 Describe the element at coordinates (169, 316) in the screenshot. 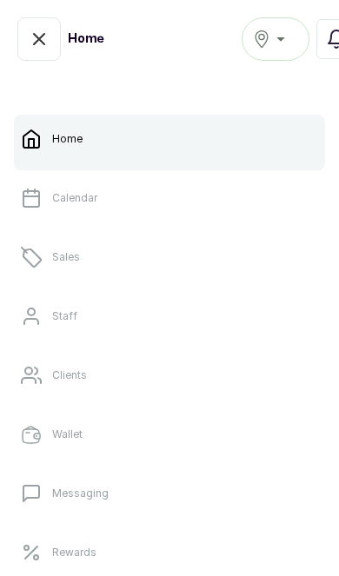

I see `a: Staff` at that location.